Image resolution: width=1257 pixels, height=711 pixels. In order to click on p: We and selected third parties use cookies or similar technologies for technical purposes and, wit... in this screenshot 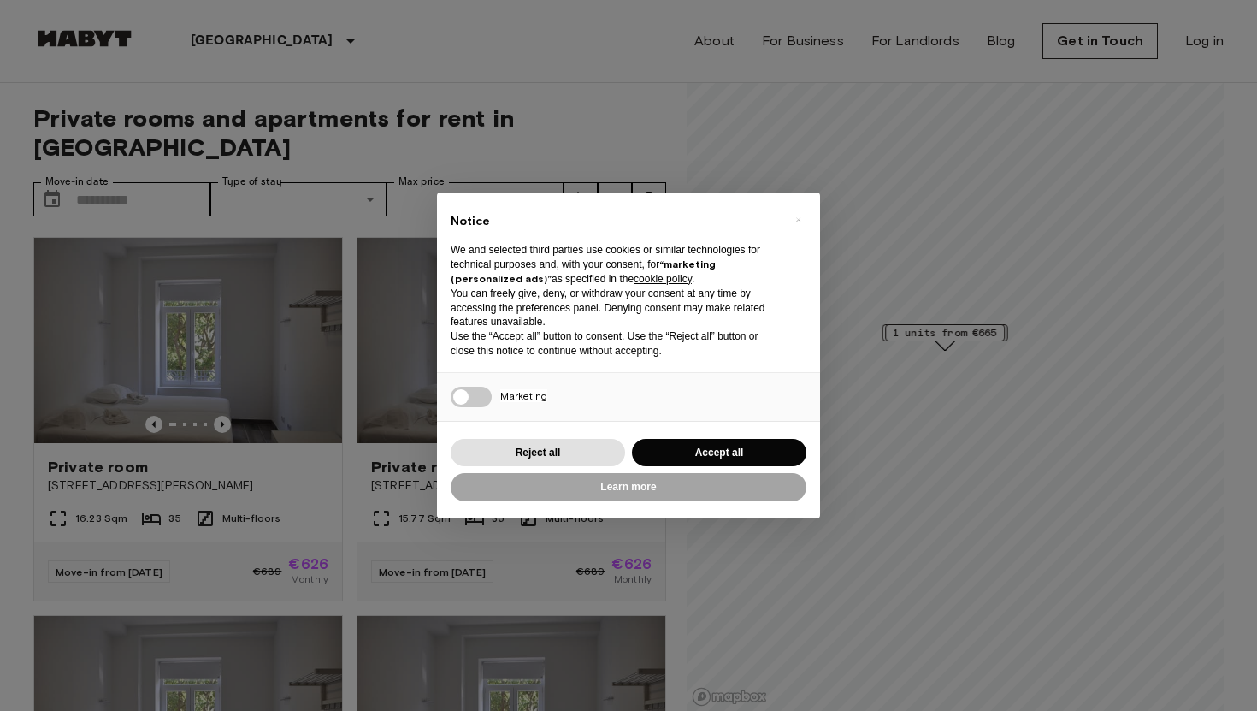, I will do `click(615, 264)`.